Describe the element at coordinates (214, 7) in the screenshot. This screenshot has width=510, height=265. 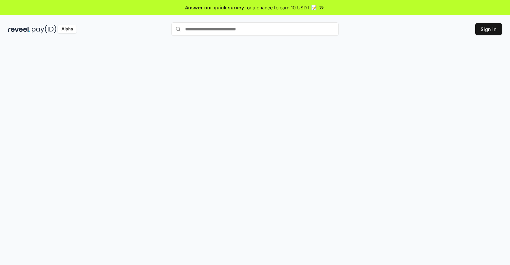
I see `span: Answer our quick survey` at that location.